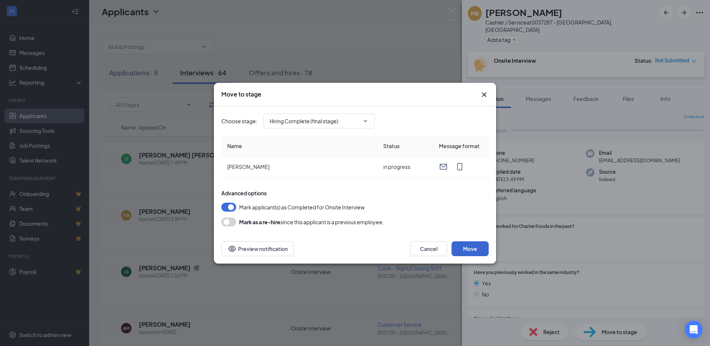  What do you see at coordinates (299, 146) in the screenshot?
I see `th: Name` at bounding box center [299, 146].